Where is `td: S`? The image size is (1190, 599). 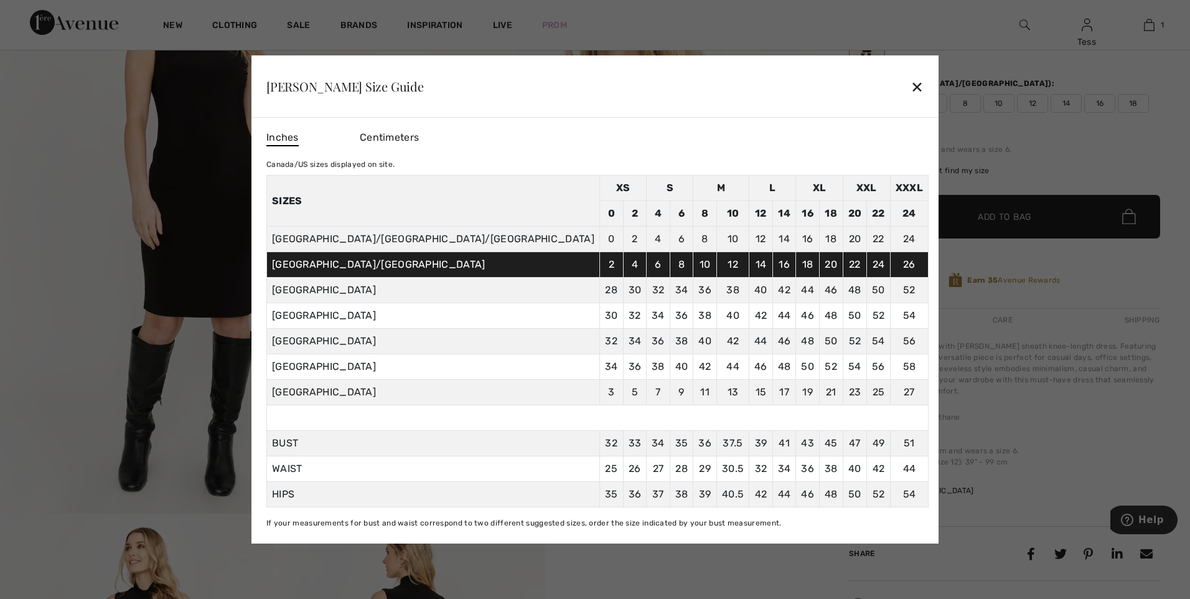
td: S is located at coordinates (670, 188).